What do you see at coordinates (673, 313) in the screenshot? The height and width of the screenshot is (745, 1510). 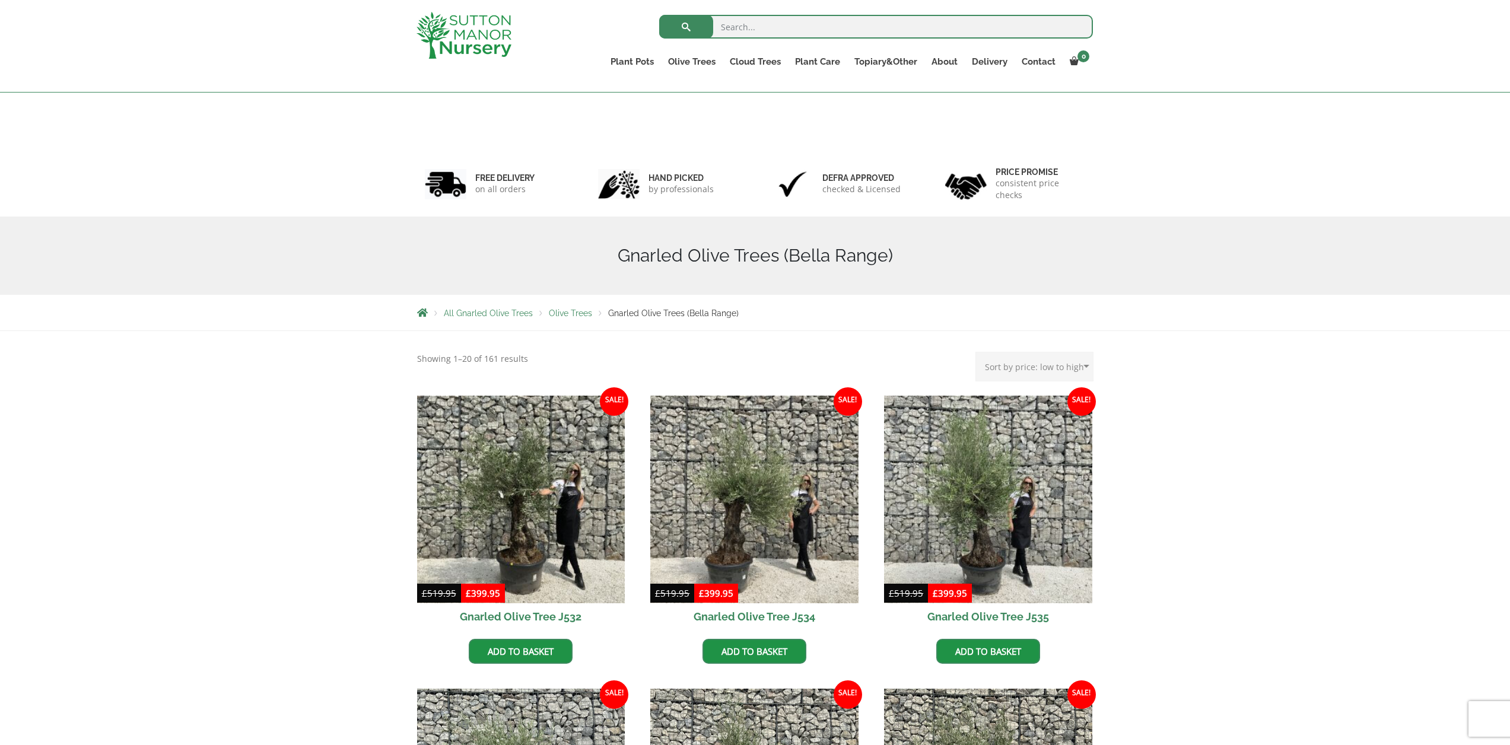 I see `span: Gnarled Olive Trees (Bella Range)` at bounding box center [673, 313].